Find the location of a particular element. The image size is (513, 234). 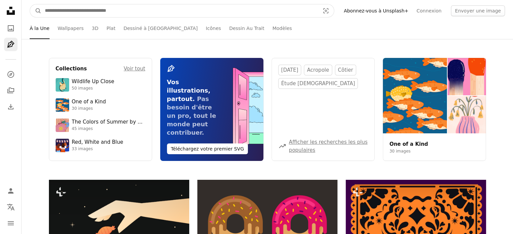

button: Langue is located at coordinates (11, 207).